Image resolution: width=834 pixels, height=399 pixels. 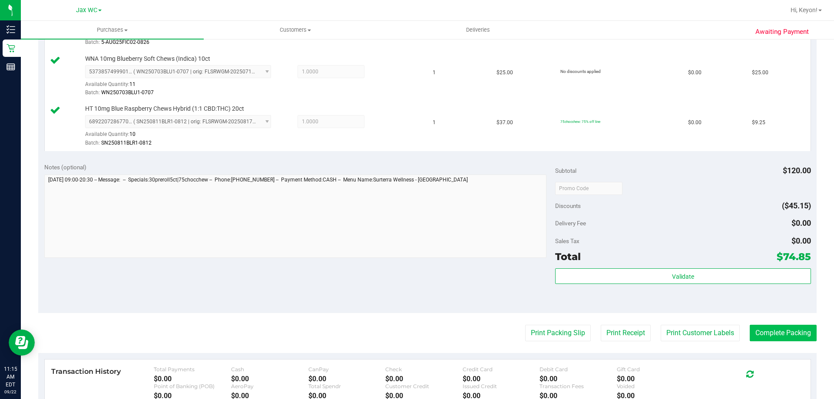 I want to click on span: Awaiting Payment, so click(x=782, y=32).